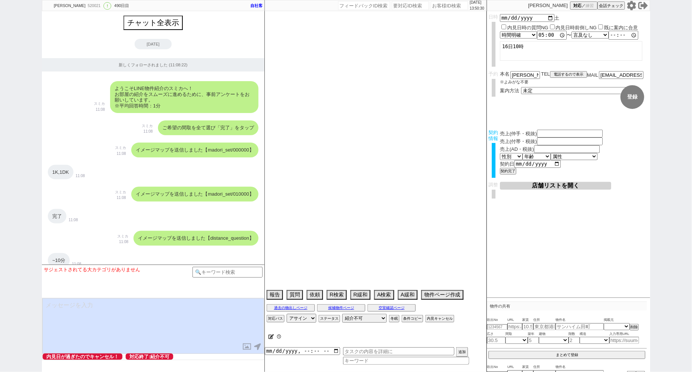  I want to click on span: 土, so click(556, 18).